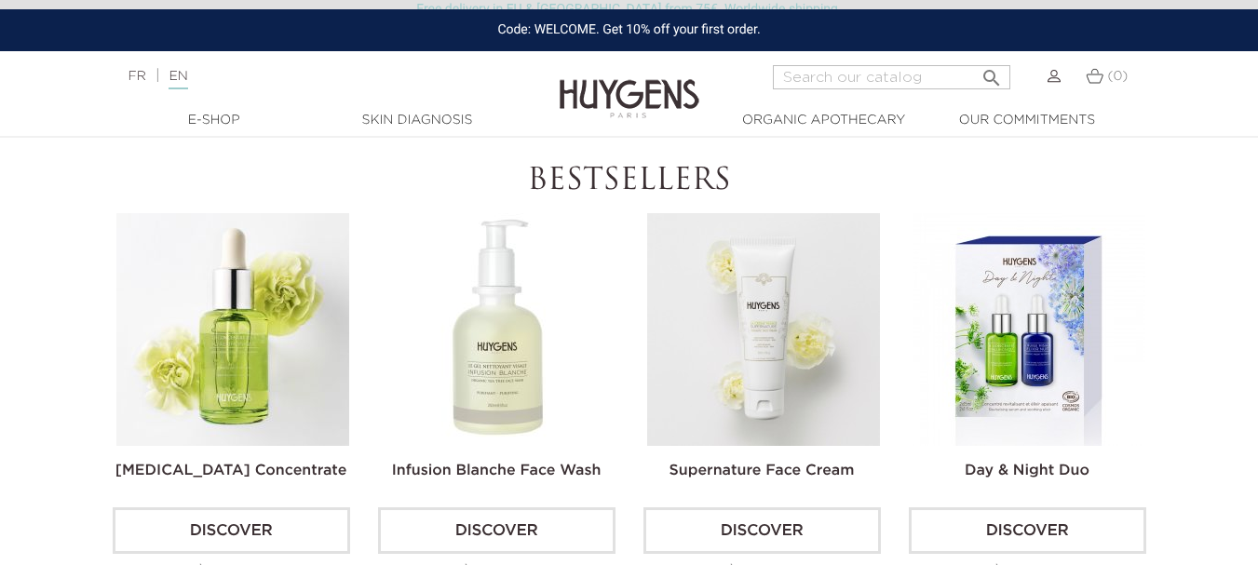 This screenshot has width=1258, height=565. I want to click on h2: Bestsellers, so click(630, 182).